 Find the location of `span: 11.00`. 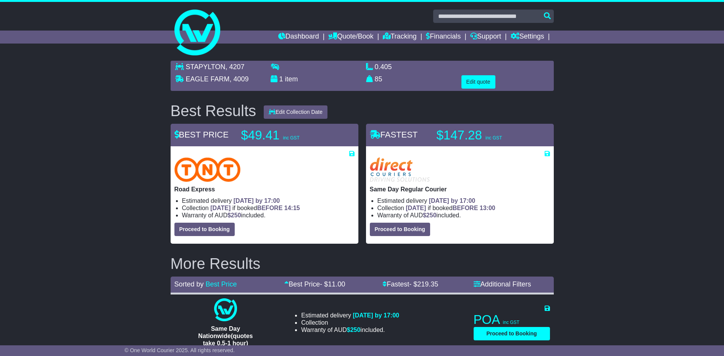

span: 11.00 is located at coordinates (336, 284).